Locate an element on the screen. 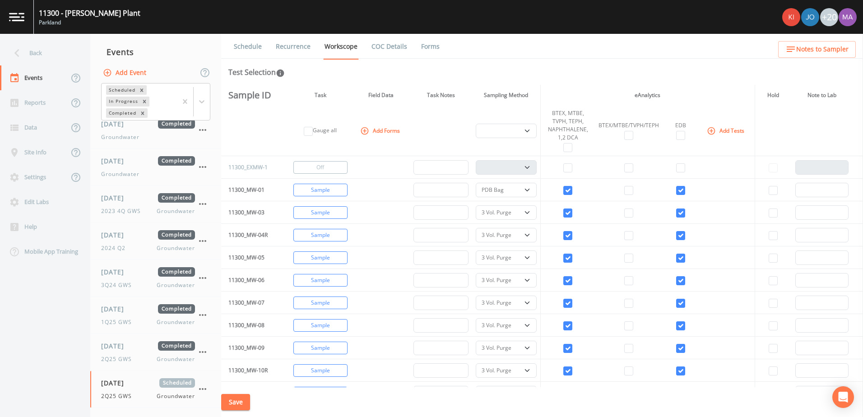 This screenshot has height=417, width=863. div: Open Intercom Messenger is located at coordinates (843, 397).